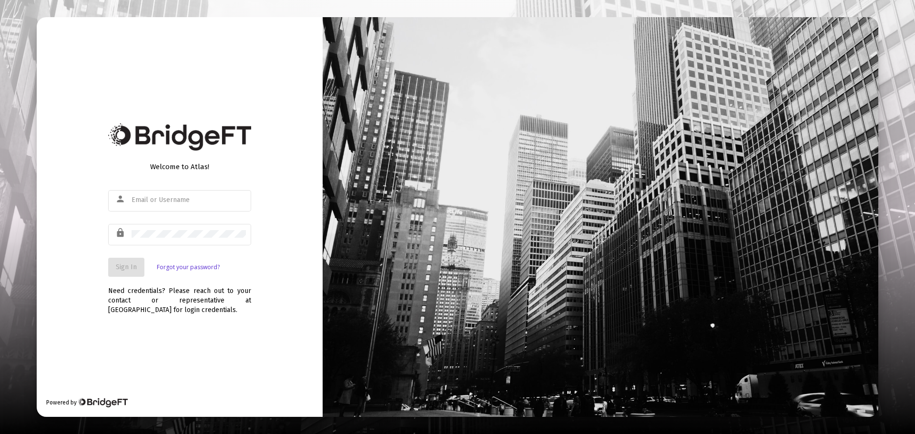  What do you see at coordinates (121, 199) in the screenshot?
I see `mat-icon: person` at bounding box center [121, 199].